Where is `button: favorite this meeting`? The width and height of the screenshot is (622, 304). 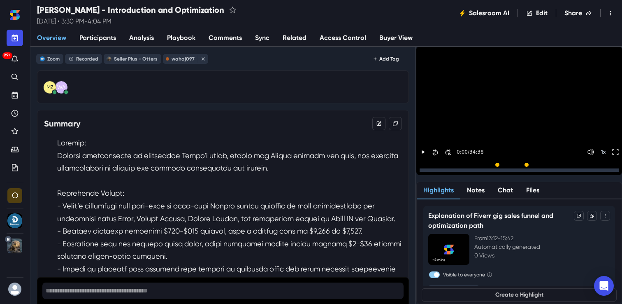
button: favorite this meeting is located at coordinates (232, 10).